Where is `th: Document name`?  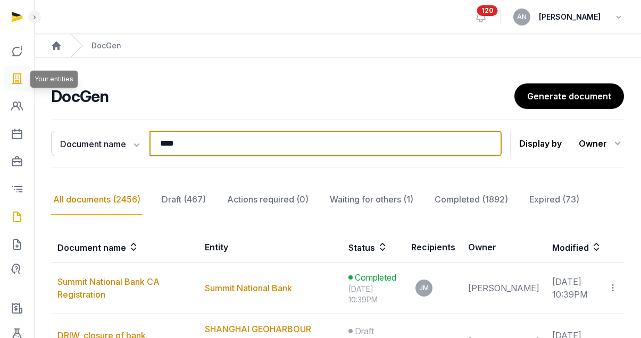
th: Document name is located at coordinates (125, 247).